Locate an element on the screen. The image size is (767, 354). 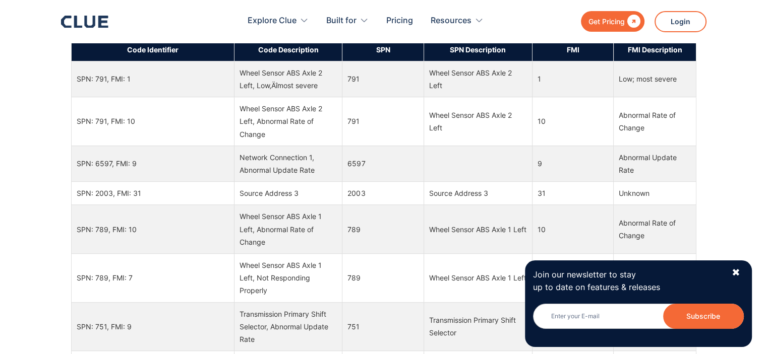
th: FMI Description is located at coordinates (654, 49).